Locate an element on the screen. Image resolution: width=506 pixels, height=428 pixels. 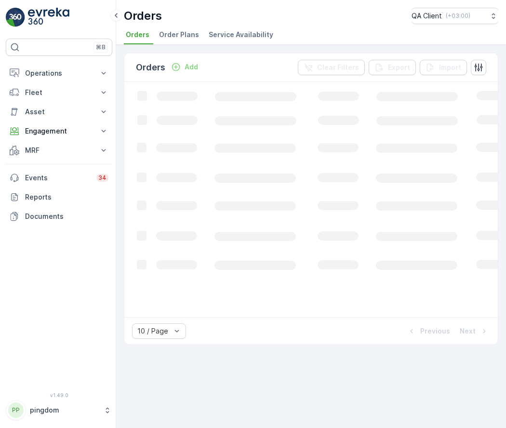
p: Import is located at coordinates (450, 67).